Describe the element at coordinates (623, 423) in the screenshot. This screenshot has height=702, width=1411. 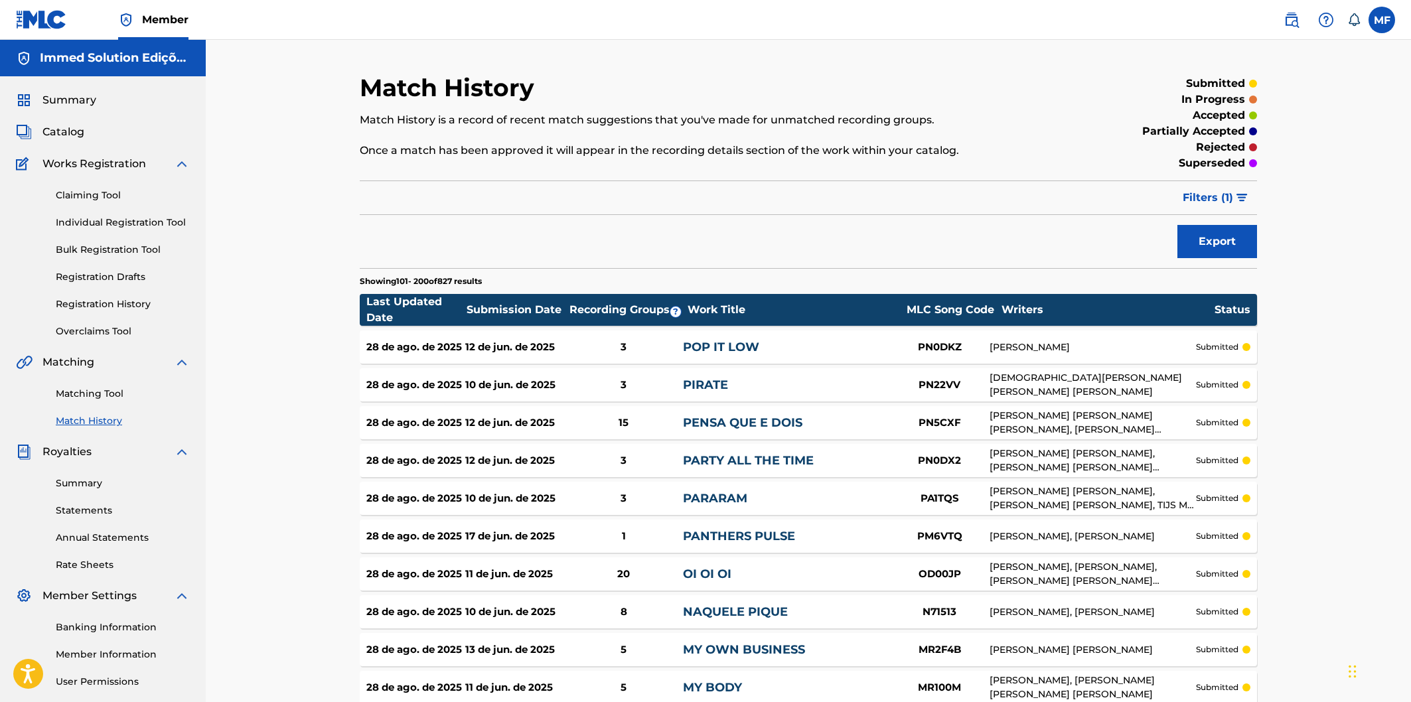
I see `div: 15` at that location.